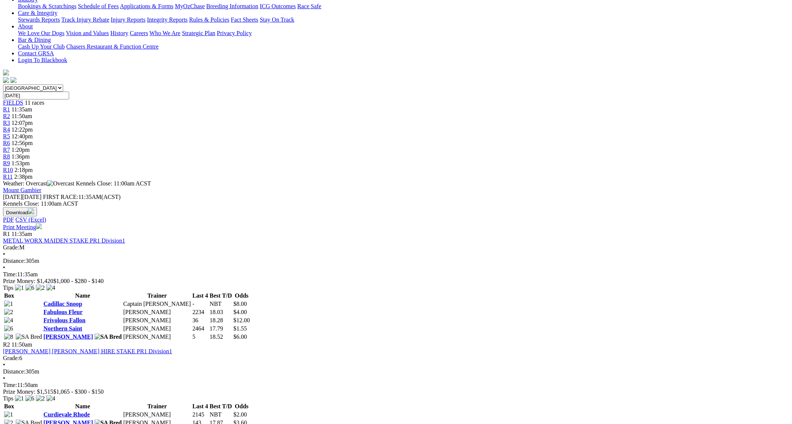 Image resolution: width=792 pixels, height=424 pixels. Describe the element at coordinates (6, 129) in the screenshot. I see `a: R4` at that location.